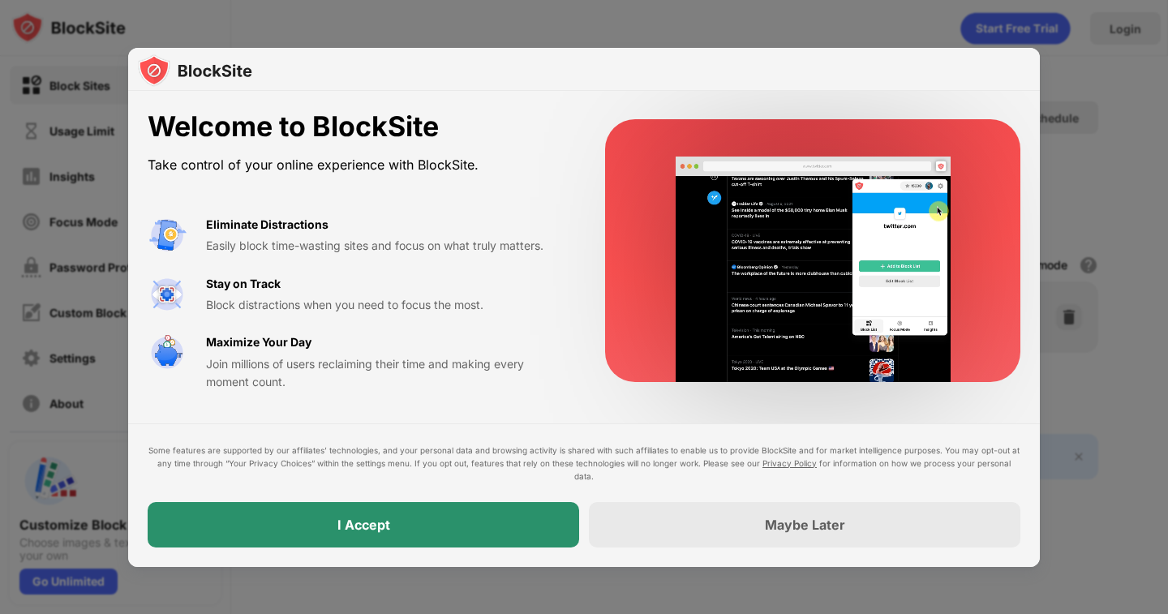 The height and width of the screenshot is (614, 1168). What do you see at coordinates (386, 305) in the screenshot?
I see `div: Block distractions when you need to focus the most.` at bounding box center [386, 305].